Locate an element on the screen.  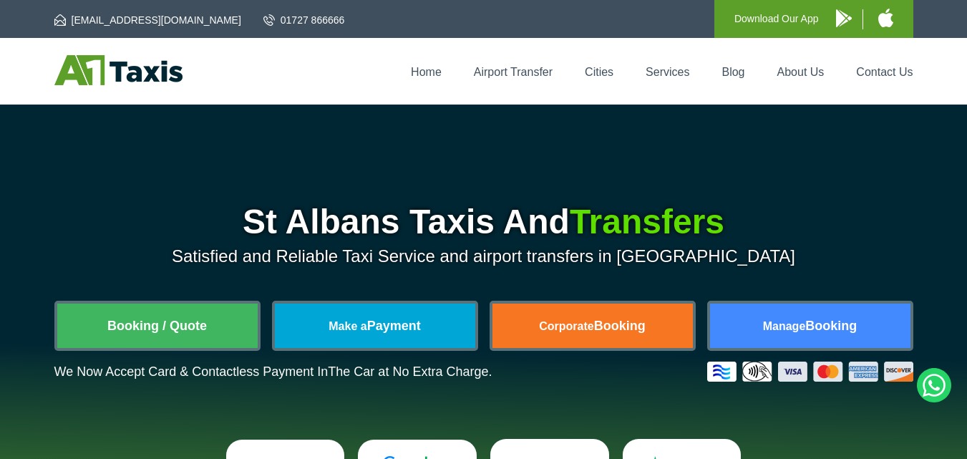
a: 01727 866666 is located at coordinates (304, 20).